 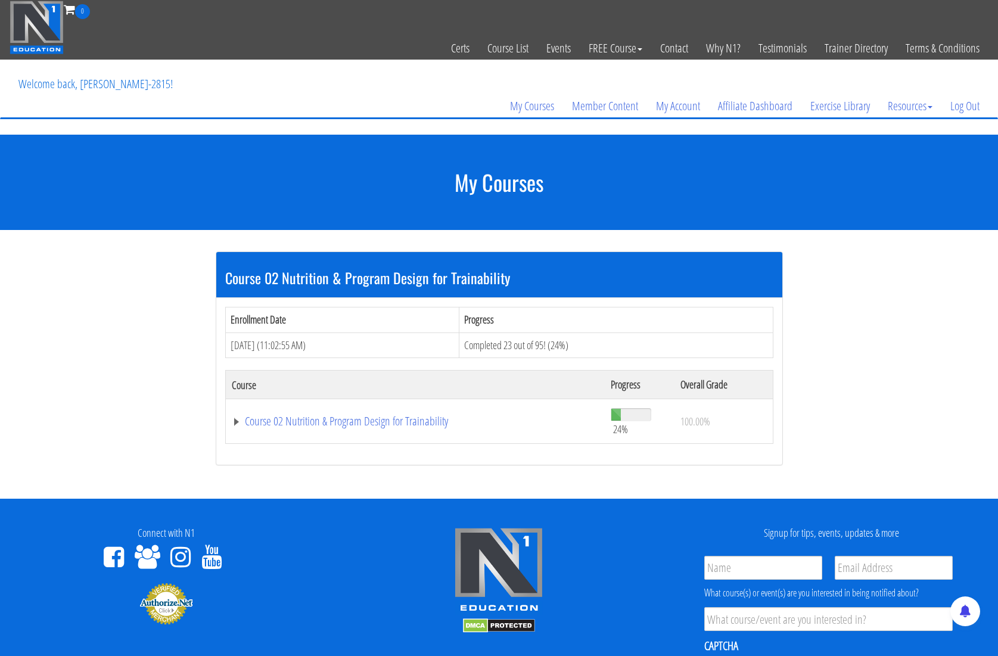 What do you see at coordinates (723, 421) in the screenshot?
I see `td: 100.00%` at bounding box center [723, 421].